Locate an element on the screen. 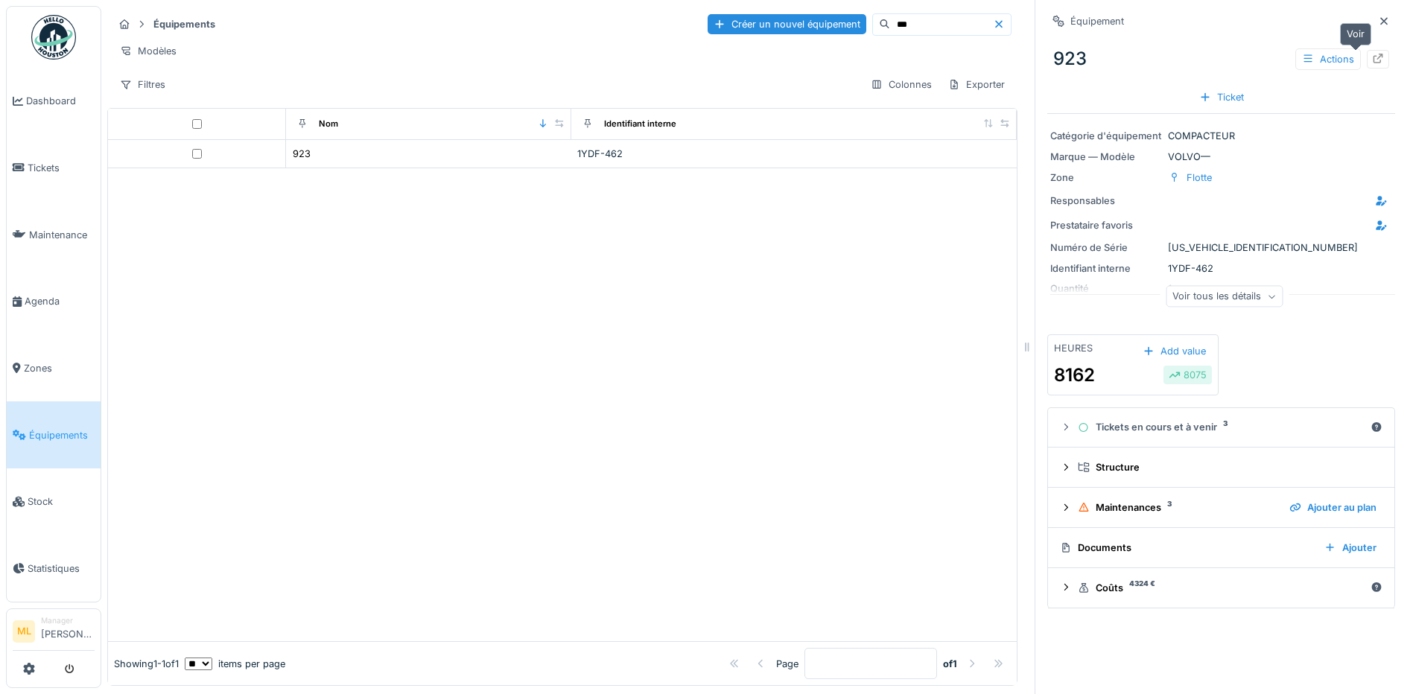  a: Stock is located at coordinates (54, 502).